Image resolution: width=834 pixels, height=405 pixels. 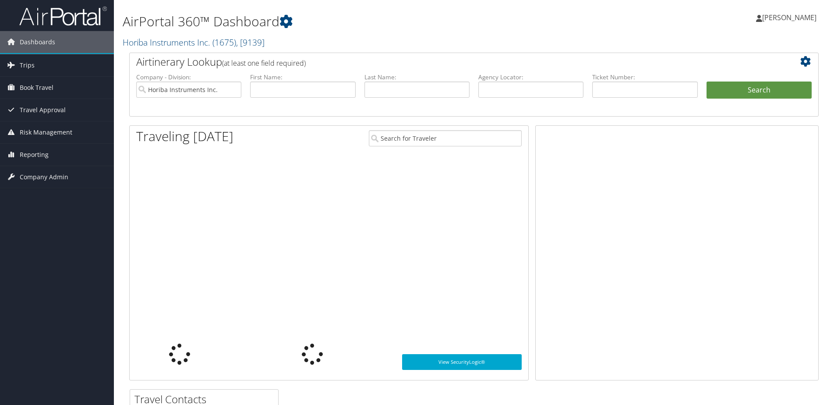 What do you see at coordinates (34, 155) in the screenshot?
I see `span: Reporting` at bounding box center [34, 155].